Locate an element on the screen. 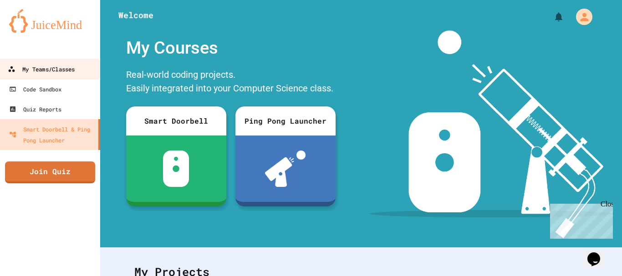 Image resolution: width=622 pixels, height=276 pixels. img: ppl-with-ball.png is located at coordinates (285, 169).